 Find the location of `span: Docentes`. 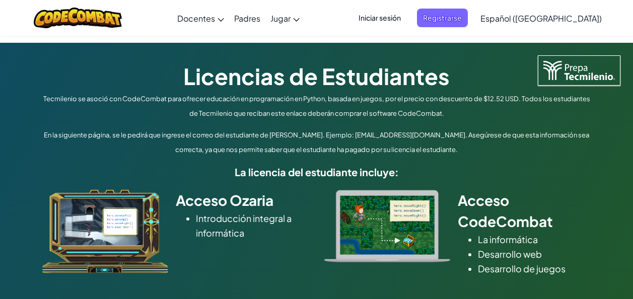

span: Docentes is located at coordinates (196, 18).